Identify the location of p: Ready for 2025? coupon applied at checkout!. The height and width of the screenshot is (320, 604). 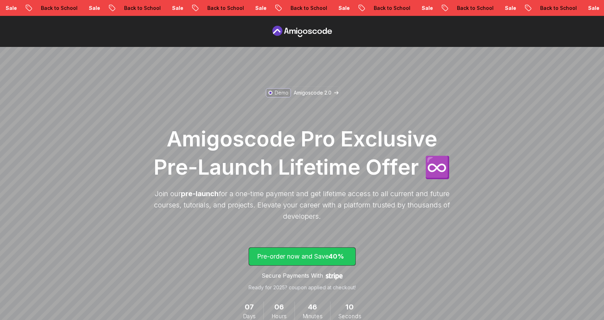
(302, 288).